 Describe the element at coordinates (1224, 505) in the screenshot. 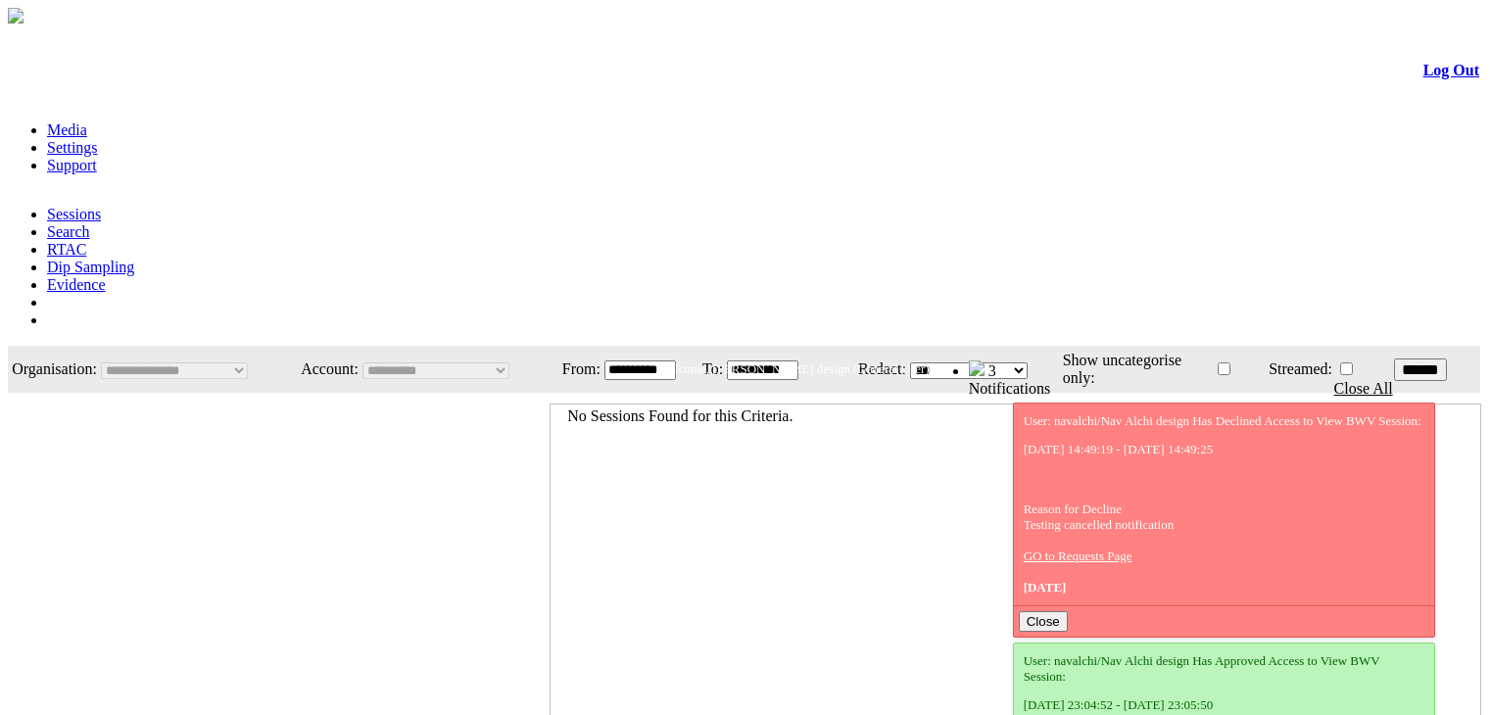

I see `div: User: navalchi/Nav Alchi design Has Declined Access to View BWV Session: Reason for Decline Testi...` at that location.